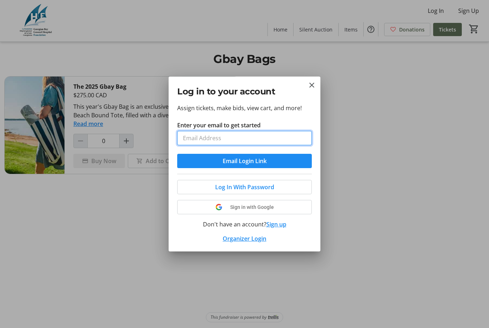 Image resolution: width=489 pixels, height=328 pixels. Describe the element at coordinates (244, 207) in the screenshot. I see `button: Sign in with Google` at that location.